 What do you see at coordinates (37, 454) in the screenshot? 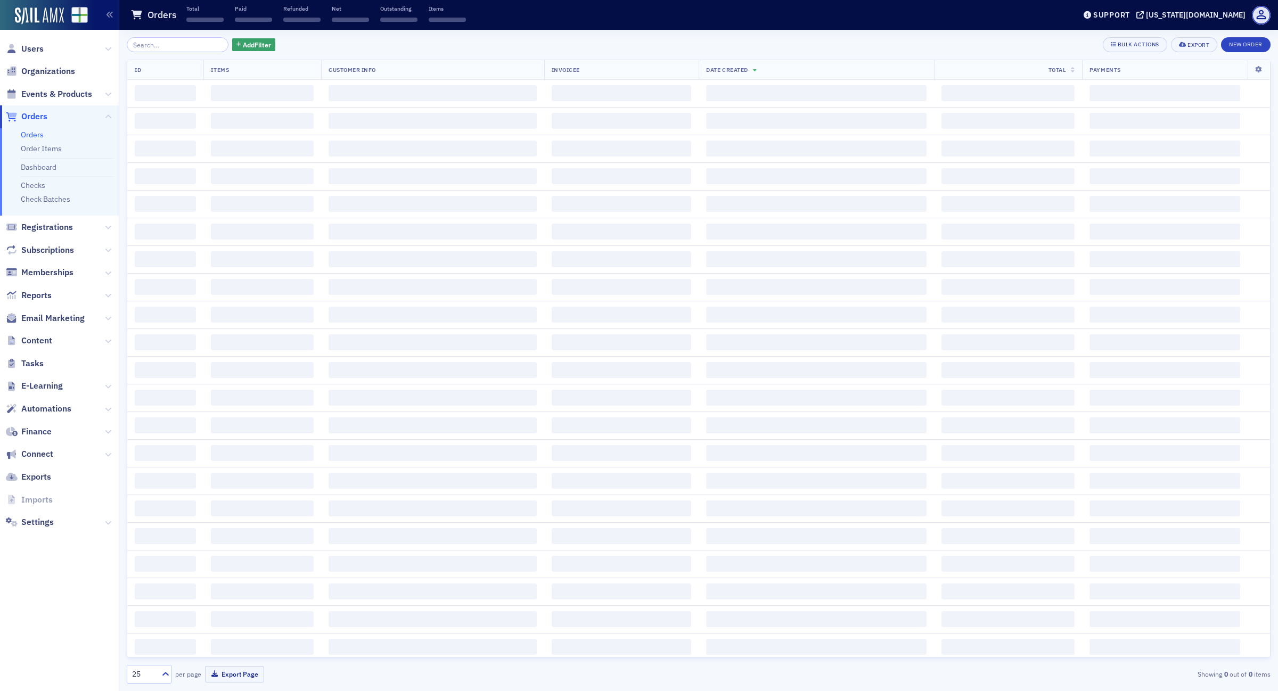
I see `span: Connect` at bounding box center [37, 454].